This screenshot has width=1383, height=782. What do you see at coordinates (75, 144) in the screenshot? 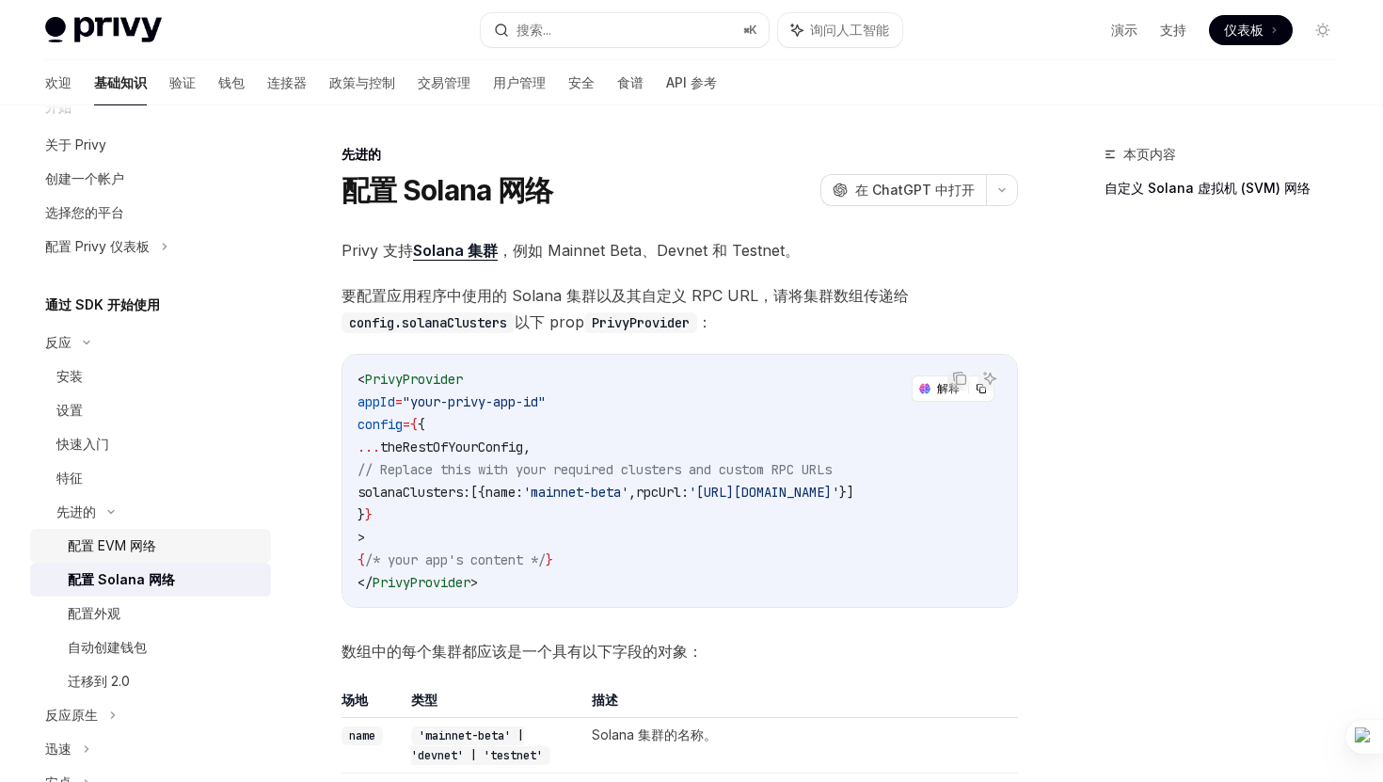
I see `font: 关于 Privy` at bounding box center [75, 144].